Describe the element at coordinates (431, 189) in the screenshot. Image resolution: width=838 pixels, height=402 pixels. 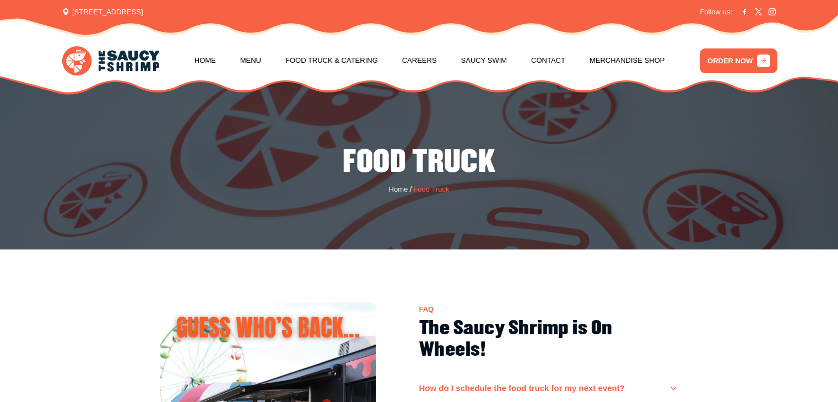
I see `span: Food Truck` at that location.